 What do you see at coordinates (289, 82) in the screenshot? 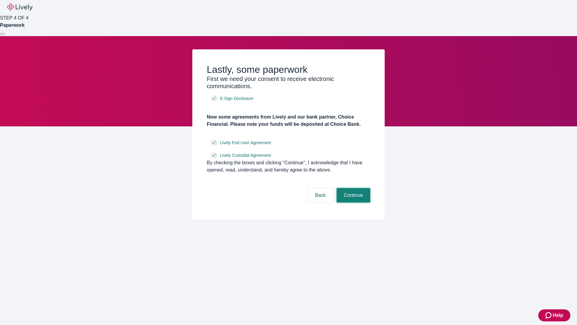
I see `h3: First we need your consent to receive electronic communications.` at bounding box center [289, 82].